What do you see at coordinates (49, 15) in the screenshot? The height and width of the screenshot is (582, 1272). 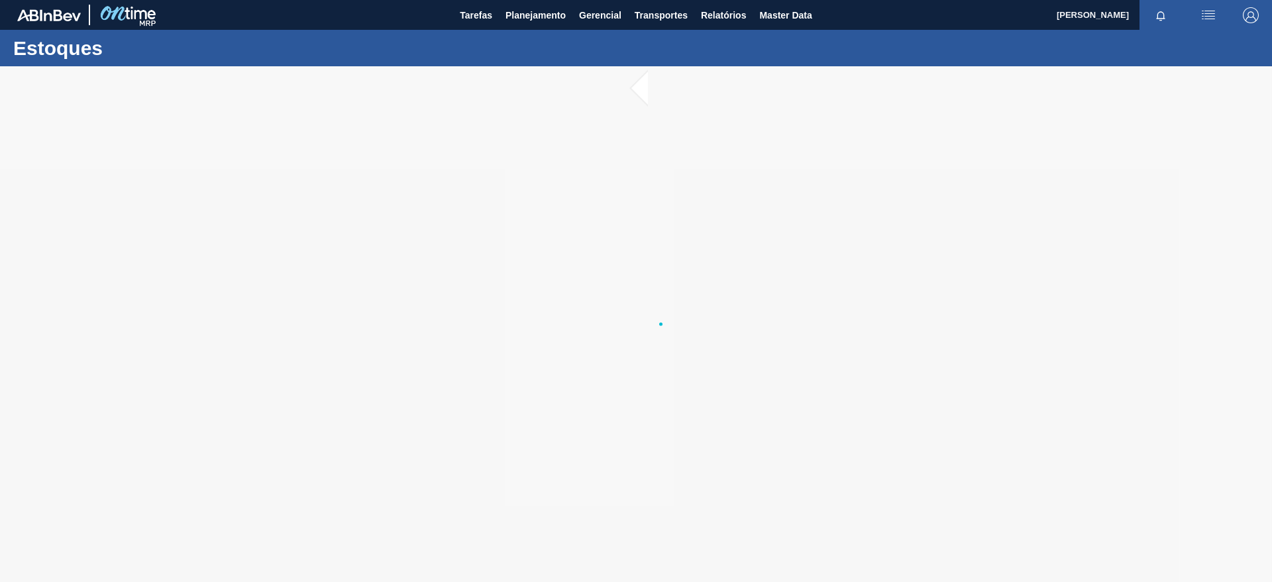 I see `img: TNhmsLtSVTkK8tSr43FrP2fwEKptu5GPRR3wAAAABJRU5ErkJggg==` at bounding box center [49, 15].